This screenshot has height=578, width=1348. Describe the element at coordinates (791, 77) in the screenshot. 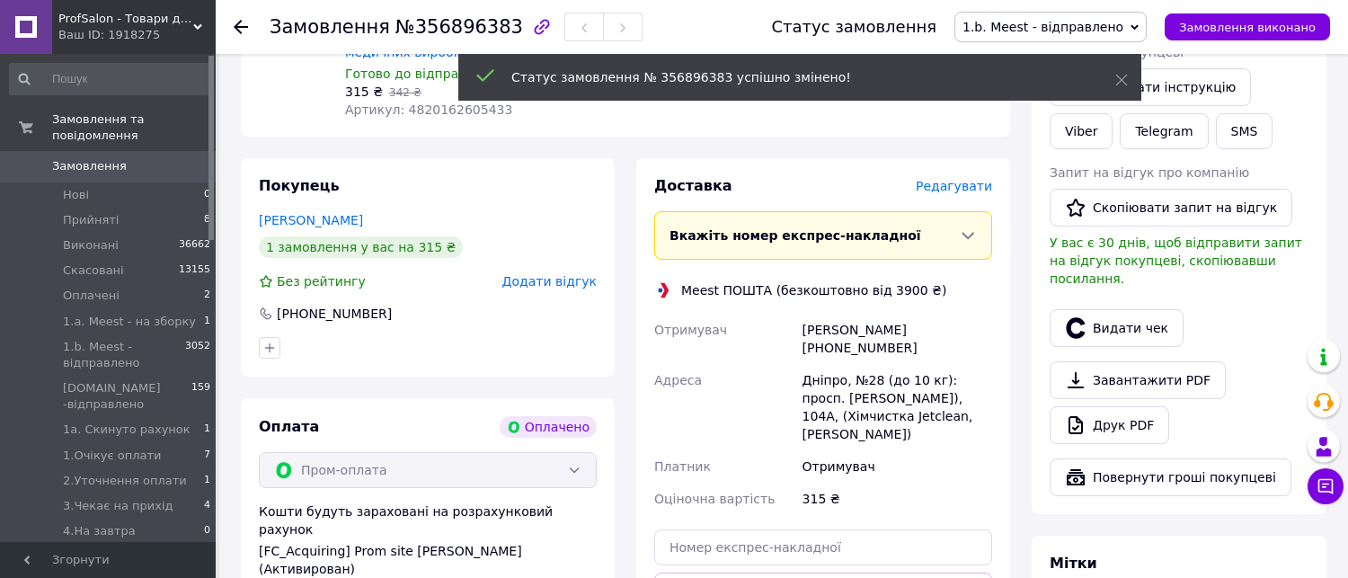

I see `div: Статус замовлення № 356896383 успішно змінено!` at that location.